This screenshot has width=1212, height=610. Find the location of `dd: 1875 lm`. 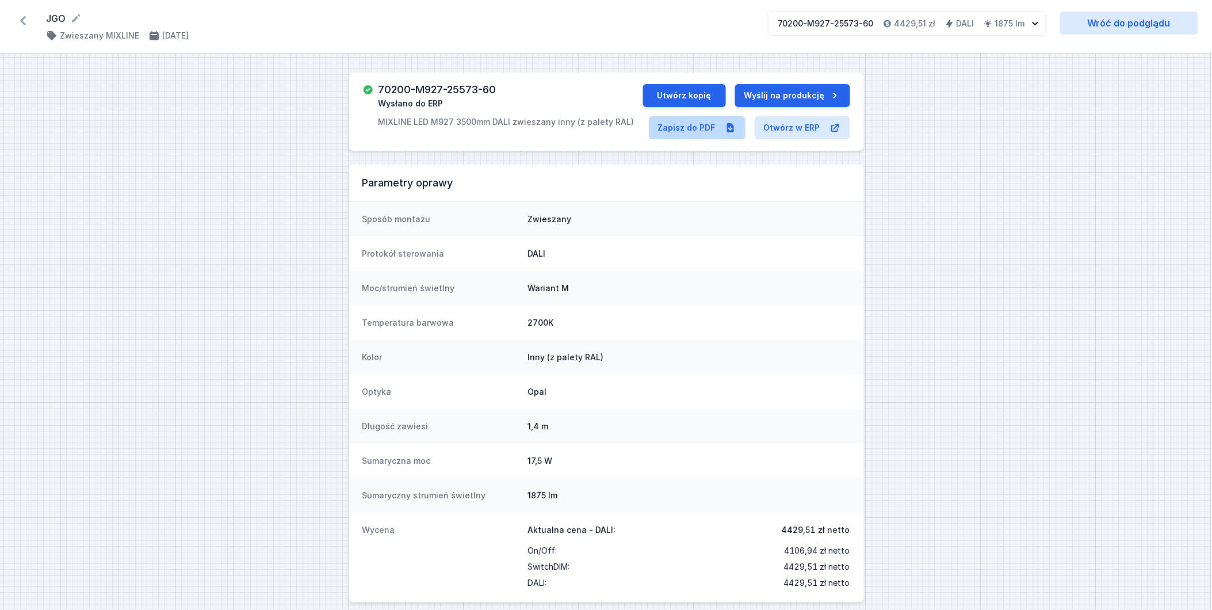

dd: 1875 lm is located at coordinates (689, 495).